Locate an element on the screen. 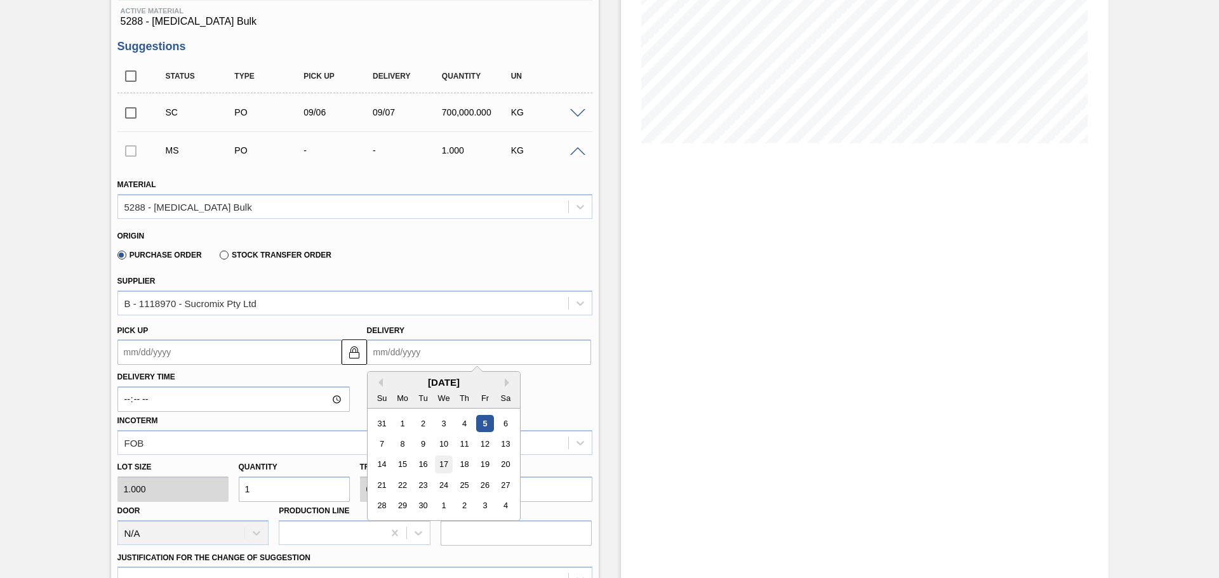  button: locked is located at coordinates (354, 352).